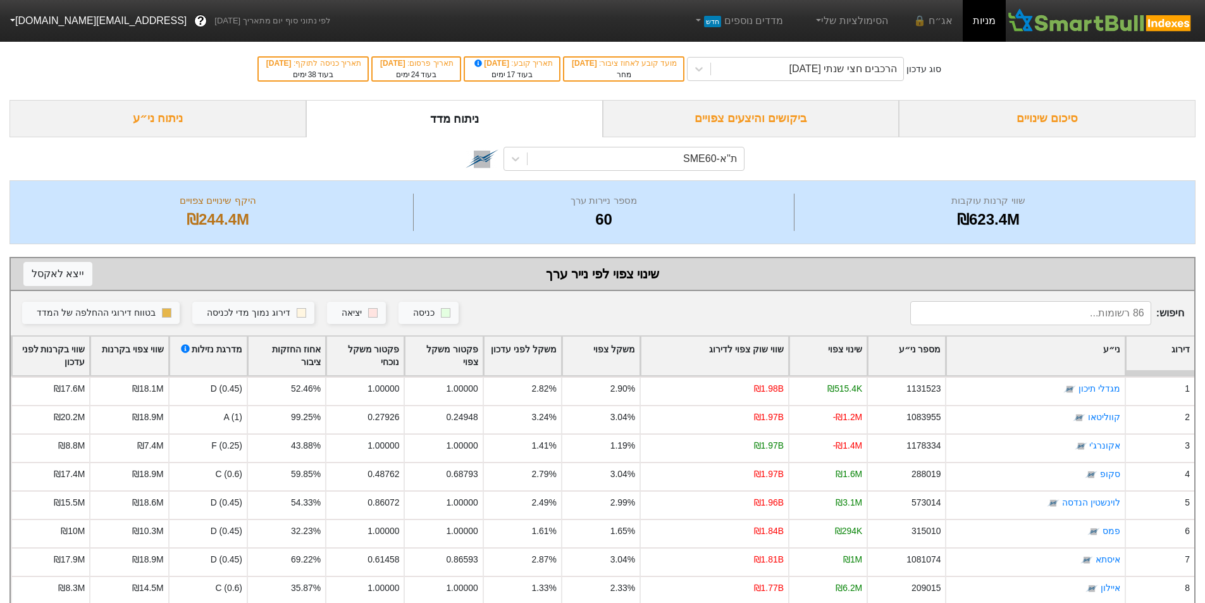 The width and height of the screenshot is (1205, 603). What do you see at coordinates (151, 445) in the screenshot?
I see `div: ₪7.4M` at bounding box center [151, 445].